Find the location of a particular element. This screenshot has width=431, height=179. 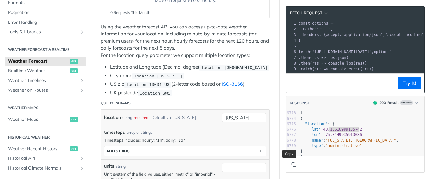

div: array of strings is located at coordinates (139, 132).